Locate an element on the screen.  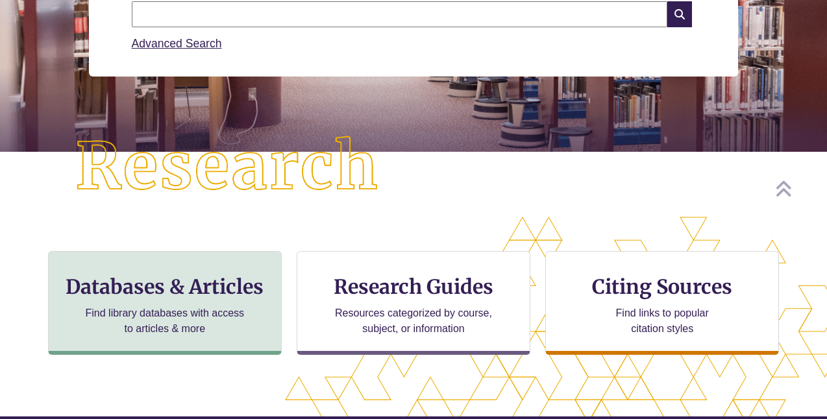
a: Back to Top is located at coordinates (799, 188).